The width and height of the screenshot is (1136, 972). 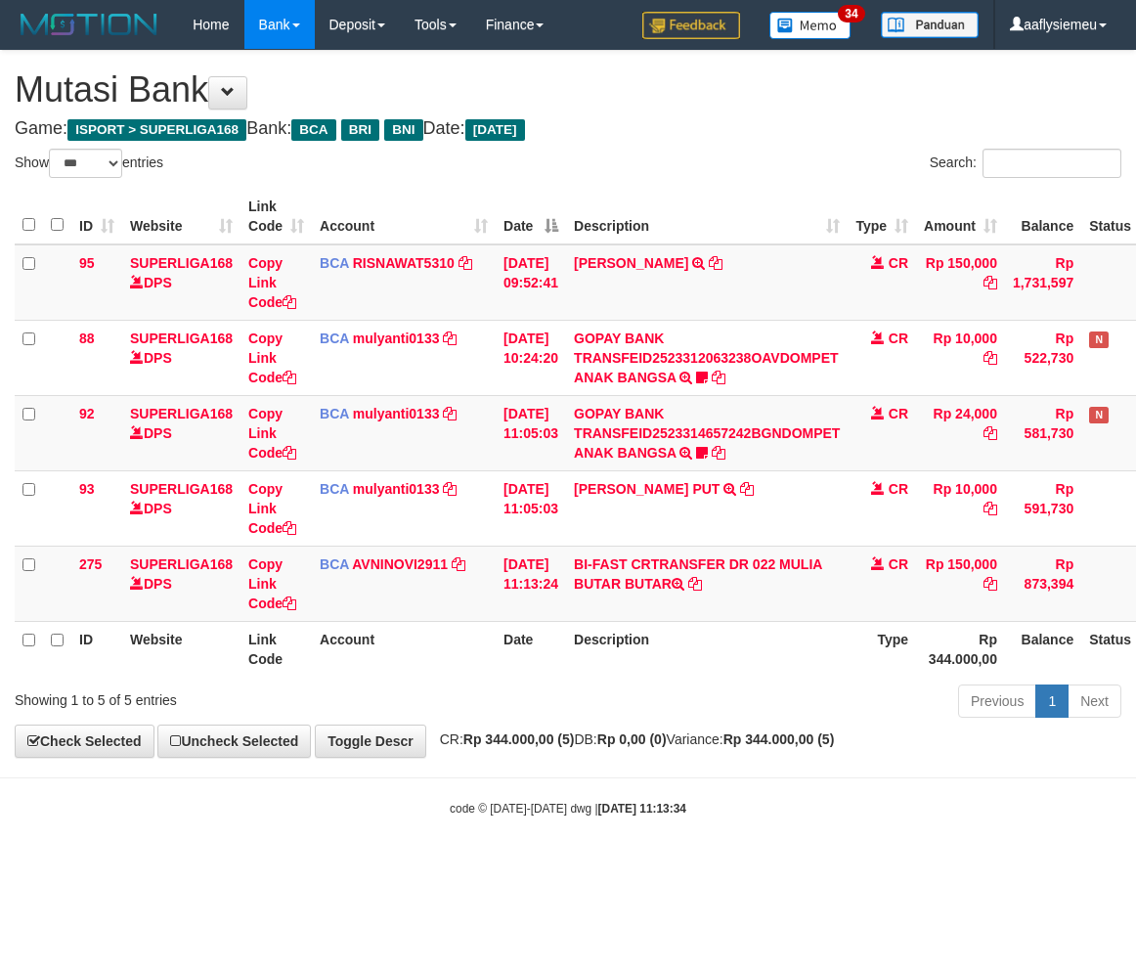 What do you see at coordinates (1043, 357) in the screenshot?
I see `td: Rp 522,730` at bounding box center [1043, 357].